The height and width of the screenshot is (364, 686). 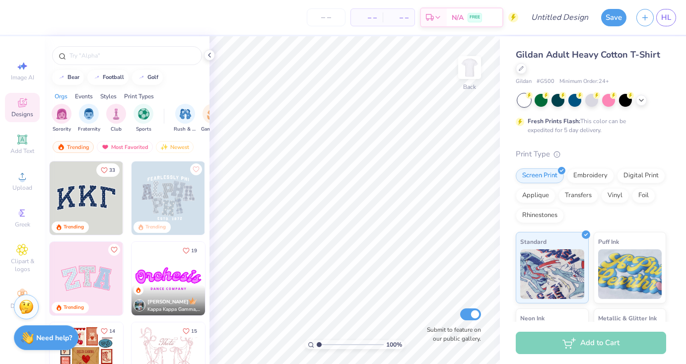 What do you see at coordinates (615, 195) in the screenshot?
I see `div: Vinyl` at bounding box center [615, 195].